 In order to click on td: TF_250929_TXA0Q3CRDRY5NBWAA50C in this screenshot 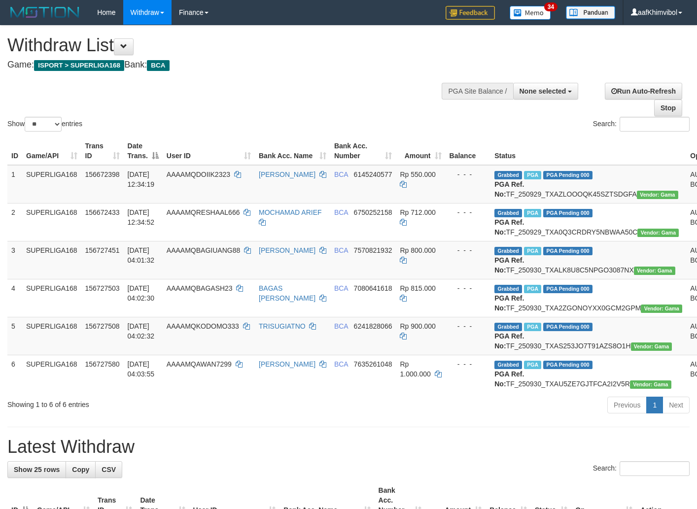, I will do `click(588, 222)`.